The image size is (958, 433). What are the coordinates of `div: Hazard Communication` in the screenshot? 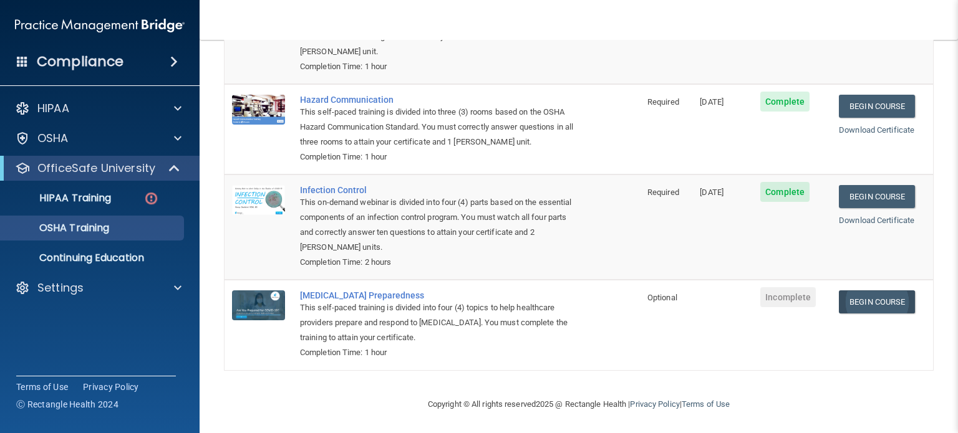 It's located at (438, 100).